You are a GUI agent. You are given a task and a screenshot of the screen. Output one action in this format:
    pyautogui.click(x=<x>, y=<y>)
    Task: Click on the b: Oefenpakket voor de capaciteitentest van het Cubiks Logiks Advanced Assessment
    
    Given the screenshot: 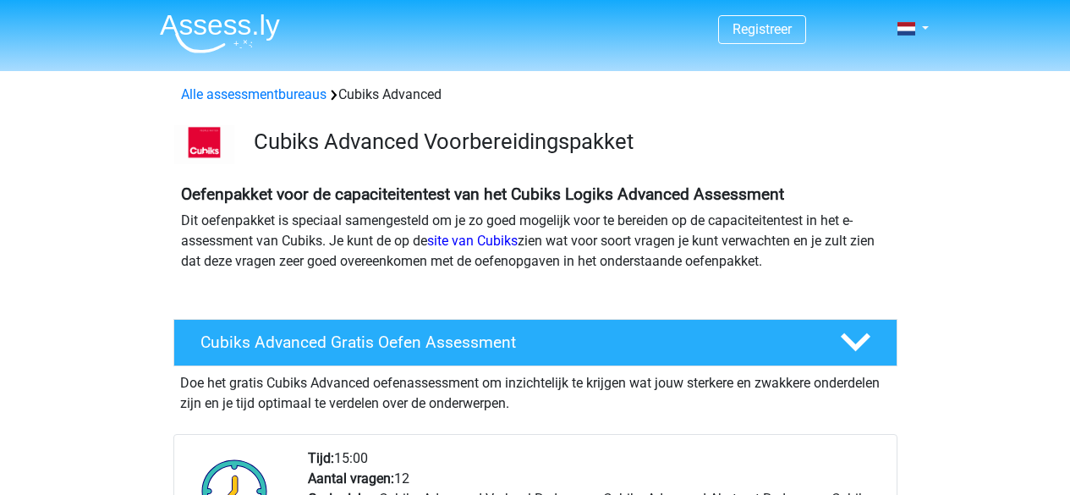 What is the action you would take?
    pyautogui.click(x=482, y=194)
    